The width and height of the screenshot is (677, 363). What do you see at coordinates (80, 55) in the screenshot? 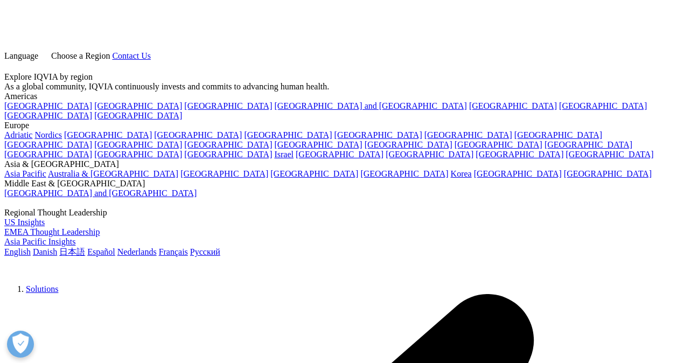
I see `span: Choose a Region` at bounding box center [80, 55].